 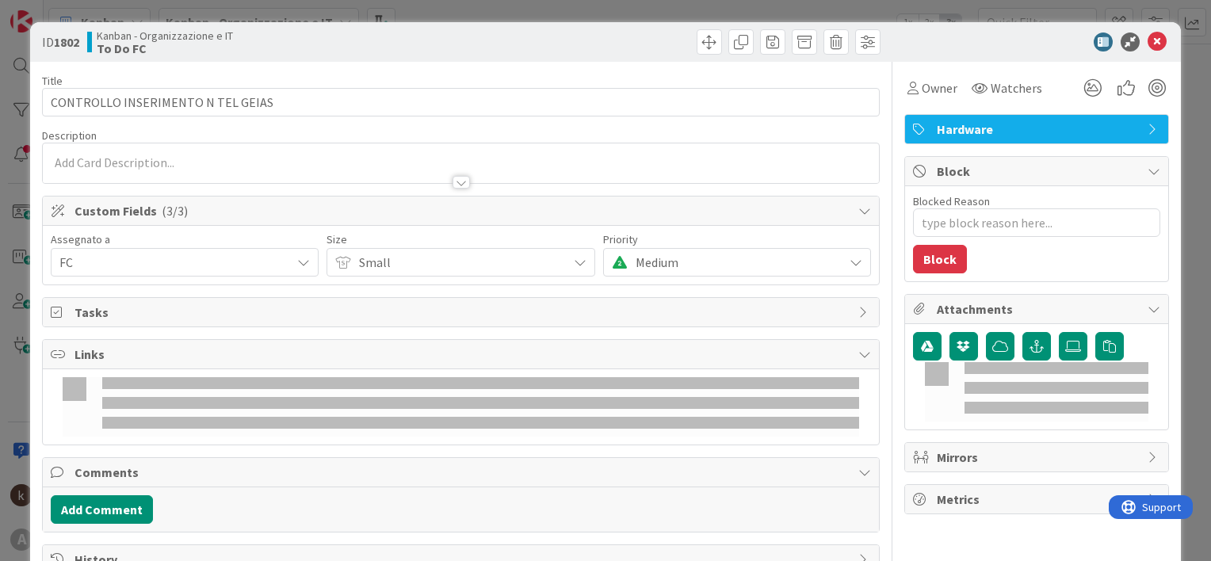 I want to click on span: FC, so click(x=175, y=262).